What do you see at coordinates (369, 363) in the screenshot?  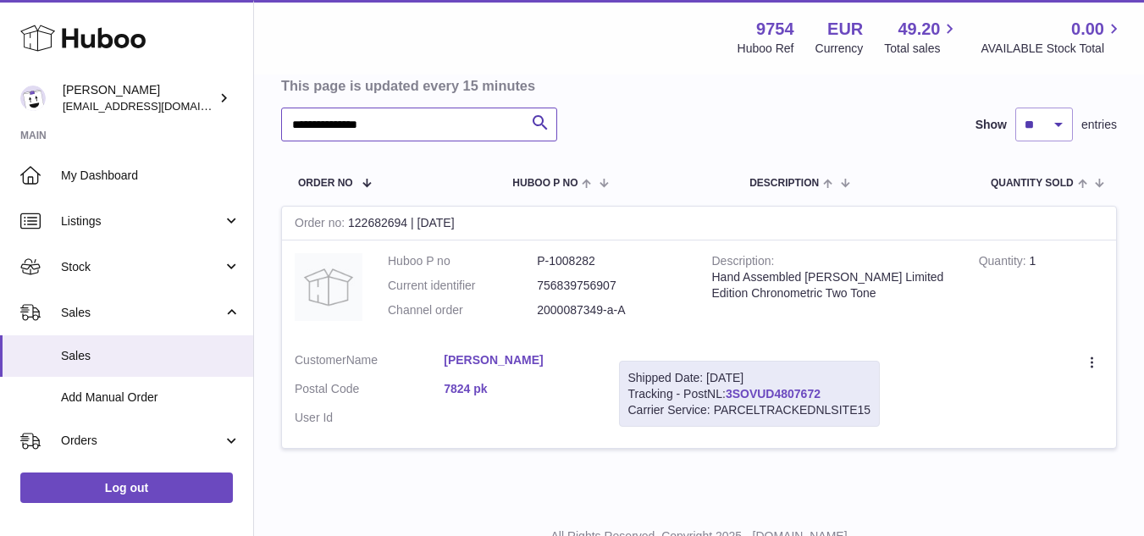 I see `dt: Name` at bounding box center [369, 363].